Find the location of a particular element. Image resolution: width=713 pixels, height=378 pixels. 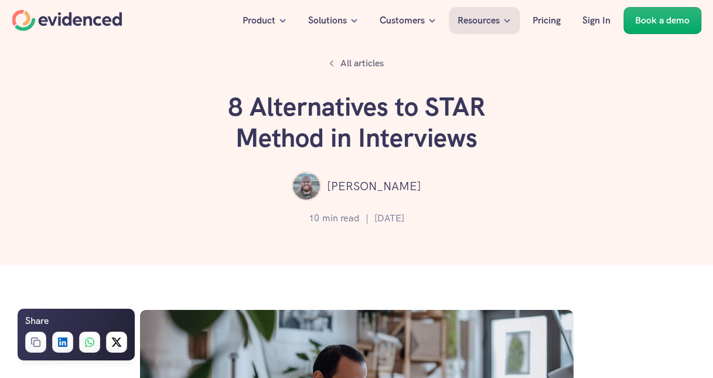

p: Sign In is located at coordinates (597, 21).